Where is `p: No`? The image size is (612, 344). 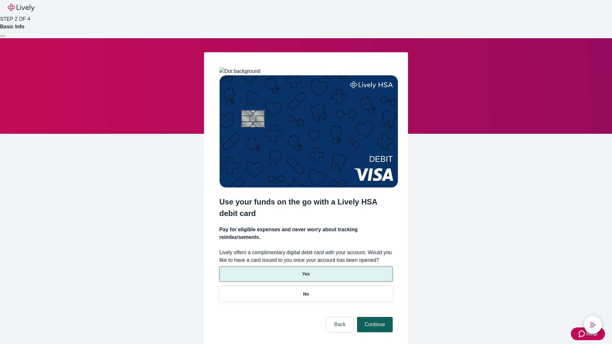 p: No is located at coordinates (306, 294).